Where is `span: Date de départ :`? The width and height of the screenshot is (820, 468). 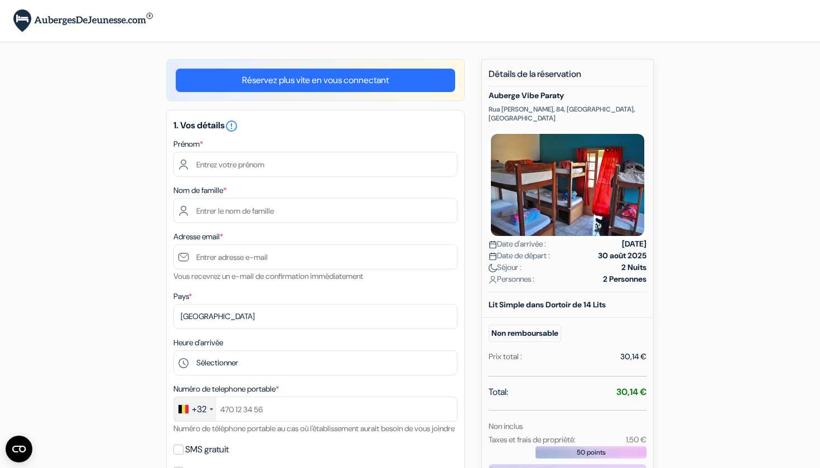 span: Date de départ : is located at coordinates (520, 256).